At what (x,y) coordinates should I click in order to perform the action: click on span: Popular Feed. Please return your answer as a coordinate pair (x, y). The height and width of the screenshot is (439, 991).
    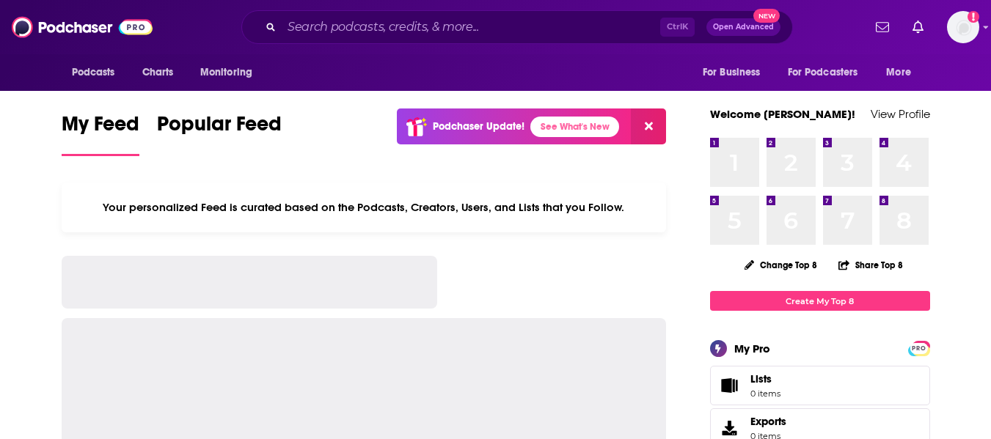
    Looking at the image, I should click on (219, 128).